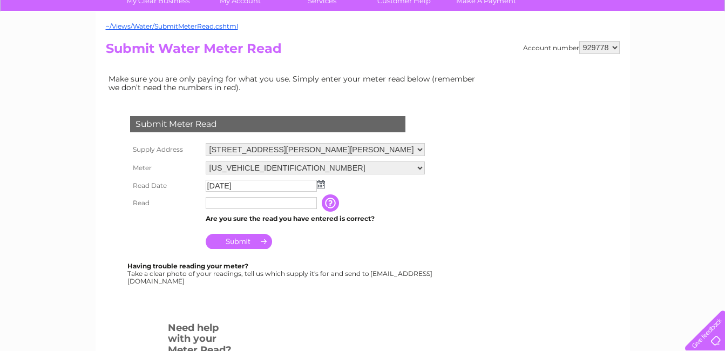 Image resolution: width=725 pixels, height=351 pixels. Describe the element at coordinates (558, 12) in the screenshot. I see `a: 0333 014 3131` at that location.